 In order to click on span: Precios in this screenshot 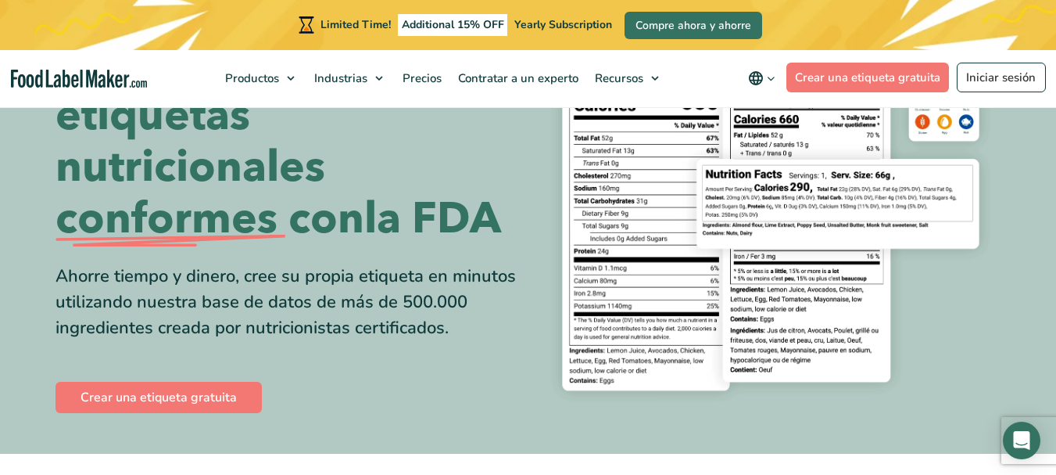, I will do `click(421, 78)`.